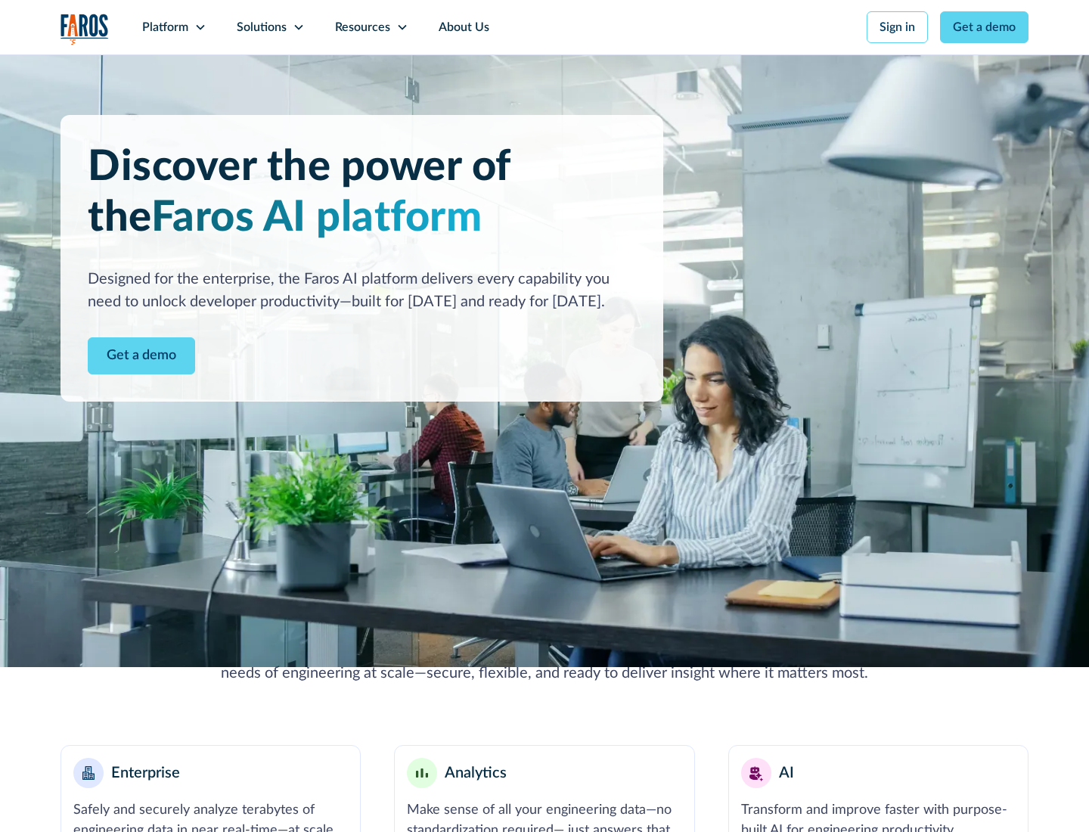  What do you see at coordinates (165, 27) in the screenshot?
I see `div: Platform` at bounding box center [165, 27].